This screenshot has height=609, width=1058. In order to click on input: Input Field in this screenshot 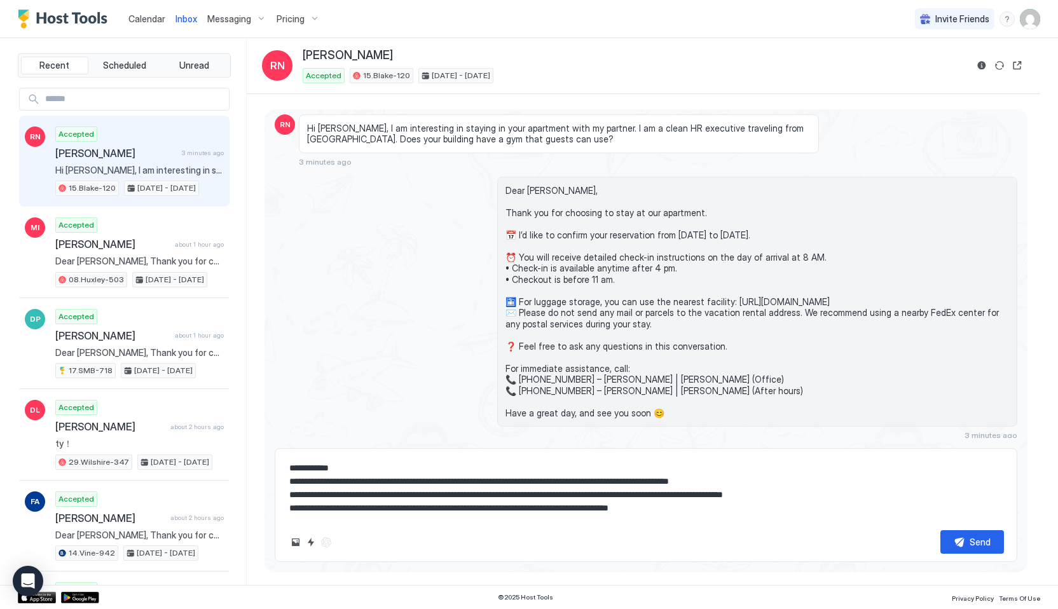, I will do `click(134, 99)`.